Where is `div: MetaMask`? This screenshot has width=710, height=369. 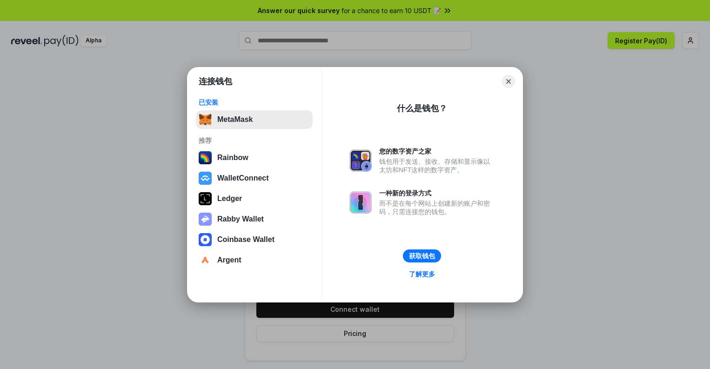
div: MetaMask is located at coordinates (235, 120).